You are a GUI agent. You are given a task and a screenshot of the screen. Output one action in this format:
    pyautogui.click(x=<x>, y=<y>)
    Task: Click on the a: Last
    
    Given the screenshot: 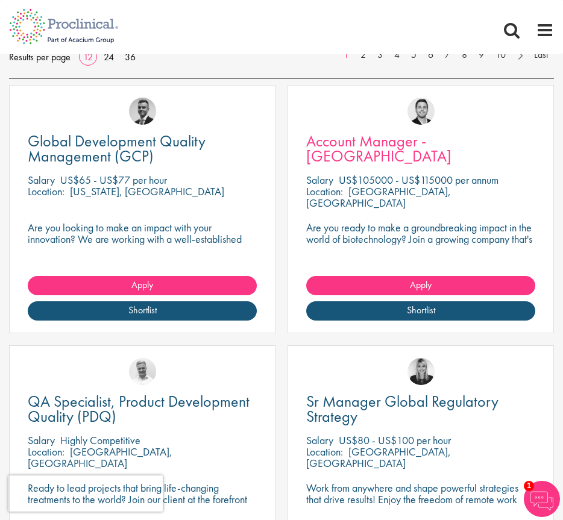 What is the action you would take?
    pyautogui.click(x=540, y=55)
    